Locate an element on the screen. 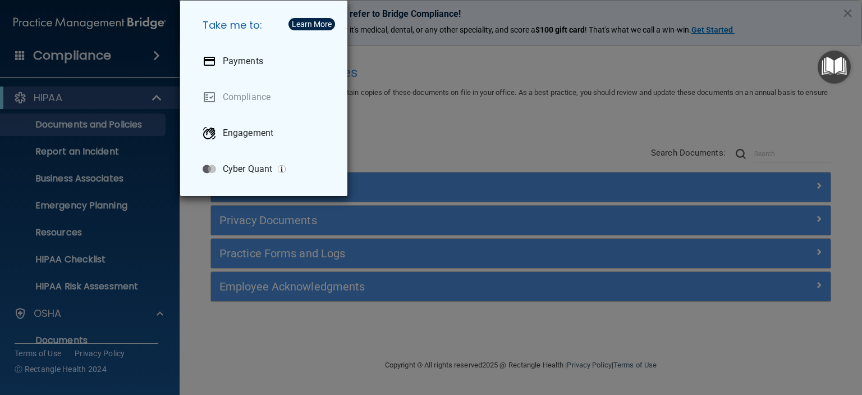 Image resolution: width=862 pixels, height=395 pixels. div: Learn More is located at coordinates (311, 24).